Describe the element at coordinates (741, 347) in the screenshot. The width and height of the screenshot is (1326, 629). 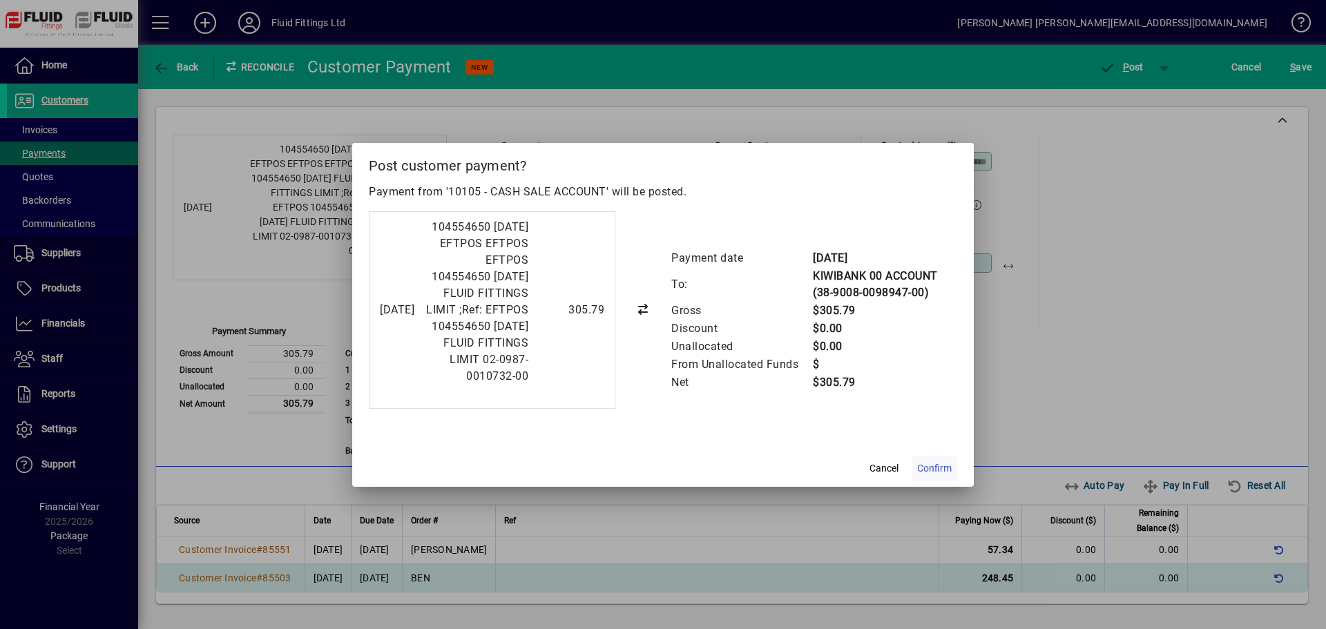
I see `td: Unallocated` at that location.